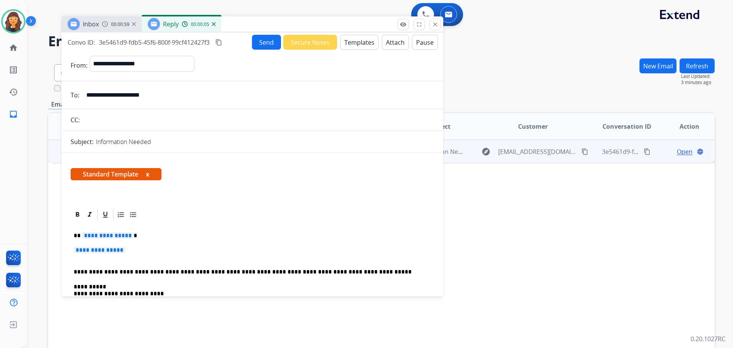 The image size is (733, 348). What do you see at coordinates (359, 42) in the screenshot?
I see `button: Templates` at bounding box center [359, 42].